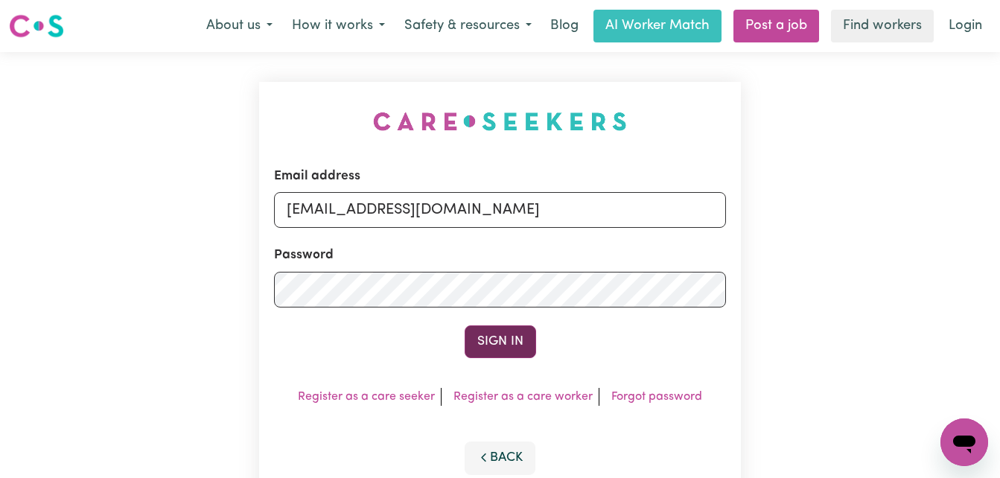  I want to click on input: Email address, so click(501, 210).